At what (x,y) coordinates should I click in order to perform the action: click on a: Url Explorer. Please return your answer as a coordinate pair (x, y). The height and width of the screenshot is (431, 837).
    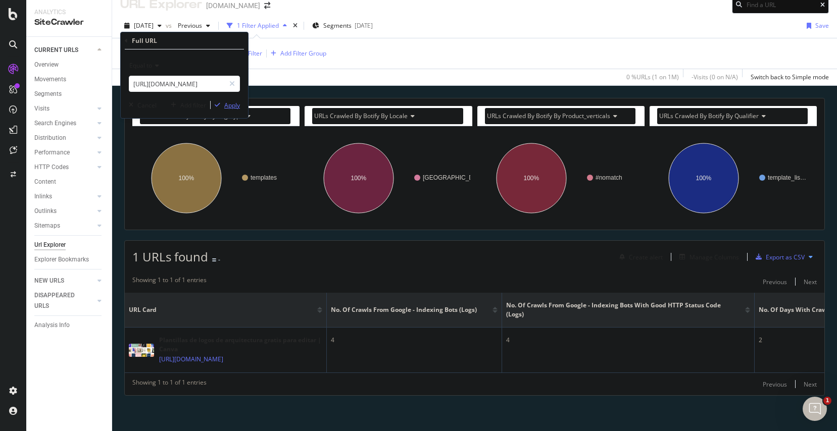
    Looking at the image, I should click on (69, 245).